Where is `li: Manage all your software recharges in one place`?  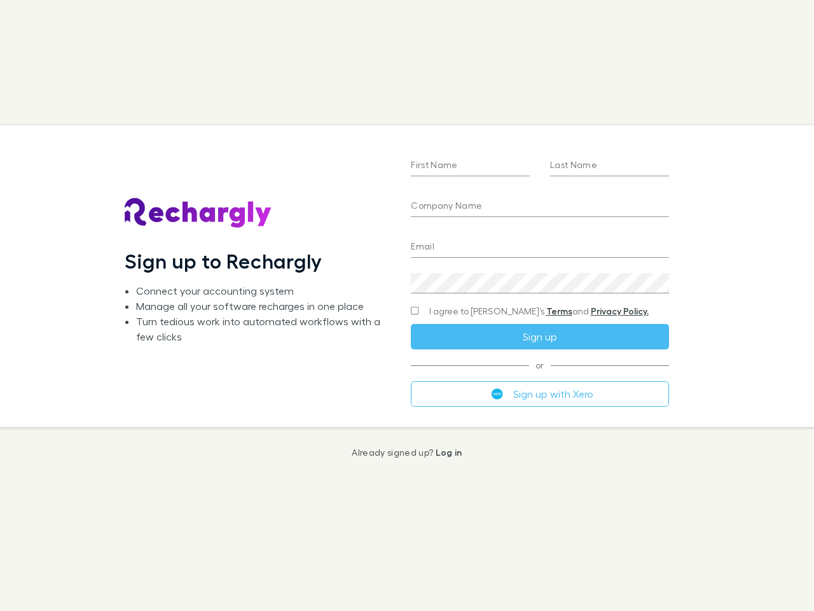
li: Manage all your software recharges in one place is located at coordinates (263, 306).